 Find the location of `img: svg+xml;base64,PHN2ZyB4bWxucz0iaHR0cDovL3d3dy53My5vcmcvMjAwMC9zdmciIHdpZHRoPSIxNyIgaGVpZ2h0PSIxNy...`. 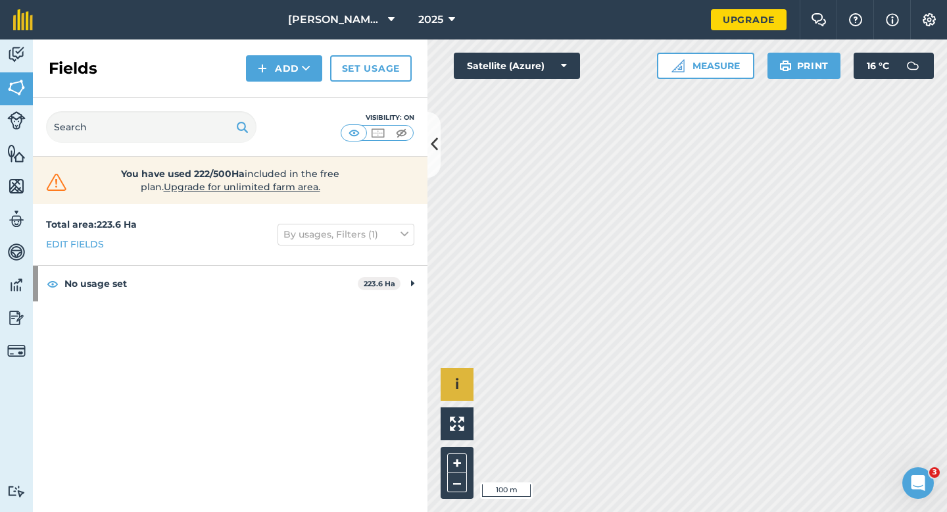

img: svg+xml;base64,PHN2ZyB4bWxucz0iaHR0cDovL3d3dy53My5vcmcvMjAwMC9zdmciIHdpZHRoPSIxNyIgaGVpZ2h0PSIxNy... is located at coordinates (892, 20).